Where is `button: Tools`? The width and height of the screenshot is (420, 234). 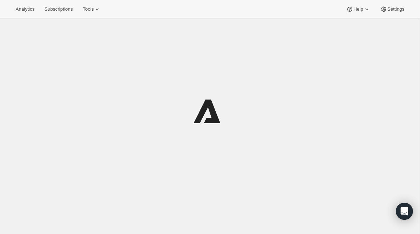
button: Tools is located at coordinates (92, 9).